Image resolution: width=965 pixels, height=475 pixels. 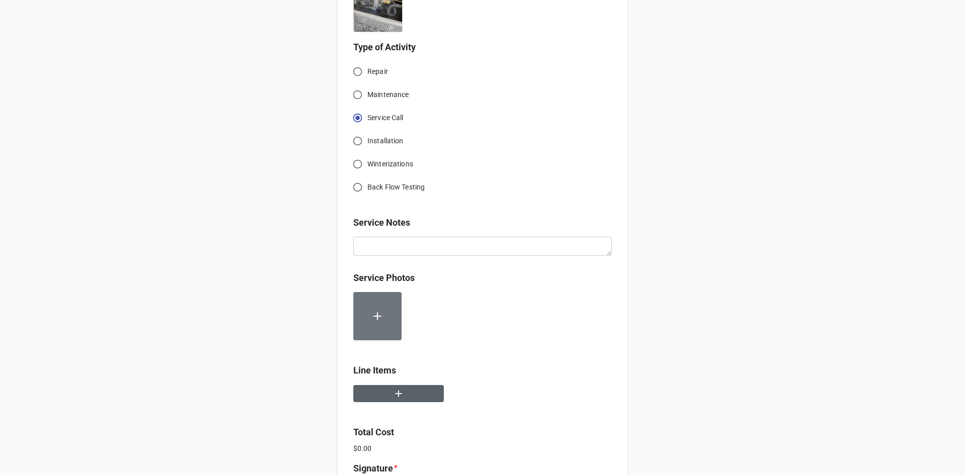 What do you see at coordinates (382, 223) in the screenshot?
I see `label: Service Notes` at bounding box center [382, 223].